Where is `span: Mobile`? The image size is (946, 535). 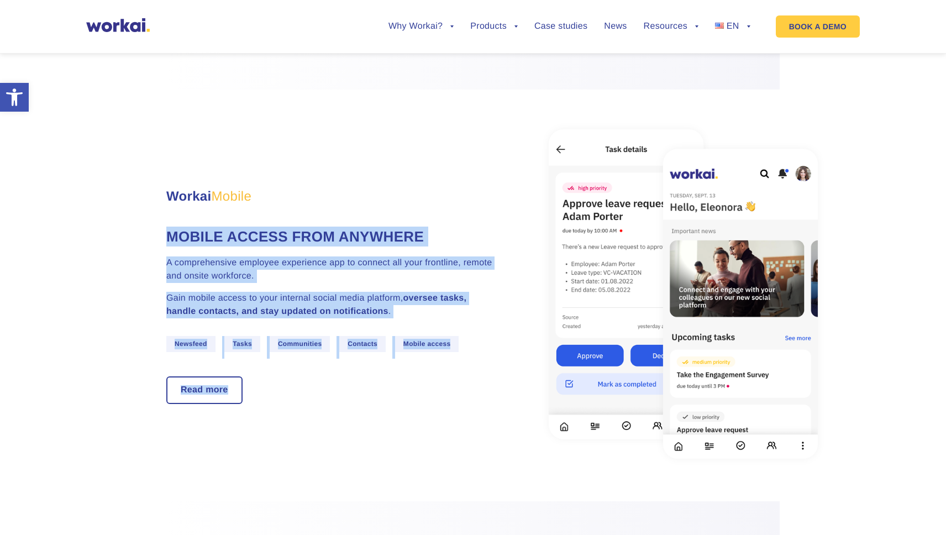 span: Mobile is located at coordinates (232, 196).